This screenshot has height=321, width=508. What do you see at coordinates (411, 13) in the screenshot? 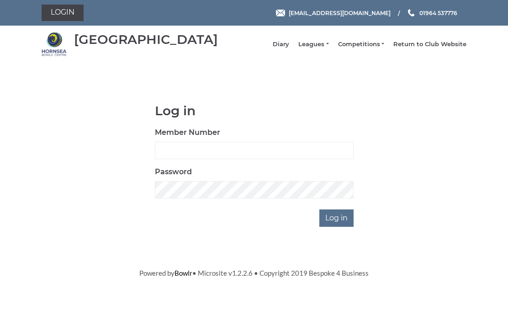
I see `img: Phone us` at bounding box center [411, 13].